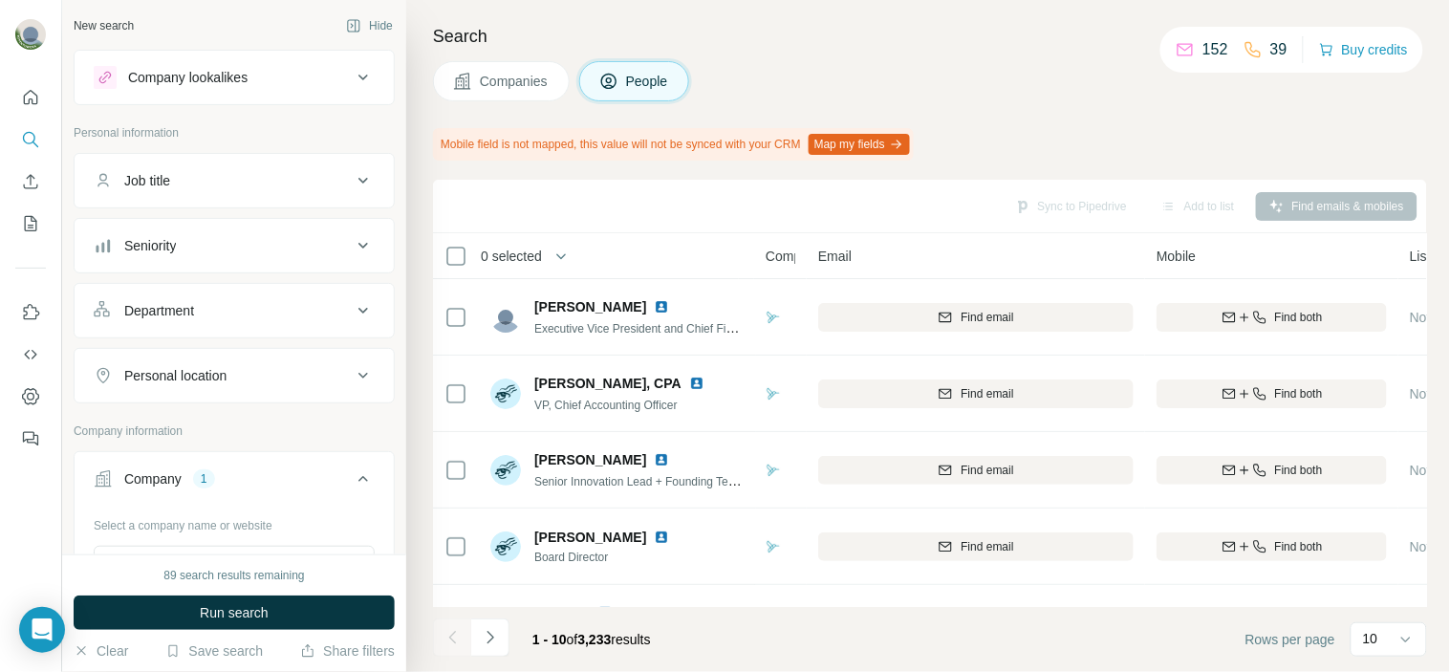 The image size is (1450, 672). I want to click on button: Save search, so click(214, 651).